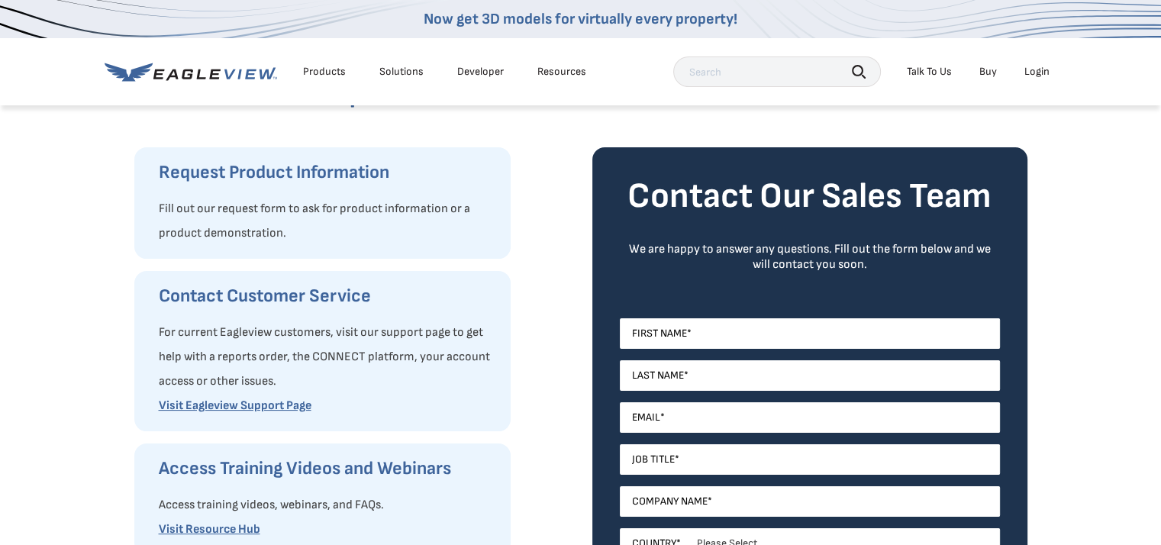 The height and width of the screenshot is (545, 1161). I want to click on a: Visit Eagleview Support Page, so click(235, 405).